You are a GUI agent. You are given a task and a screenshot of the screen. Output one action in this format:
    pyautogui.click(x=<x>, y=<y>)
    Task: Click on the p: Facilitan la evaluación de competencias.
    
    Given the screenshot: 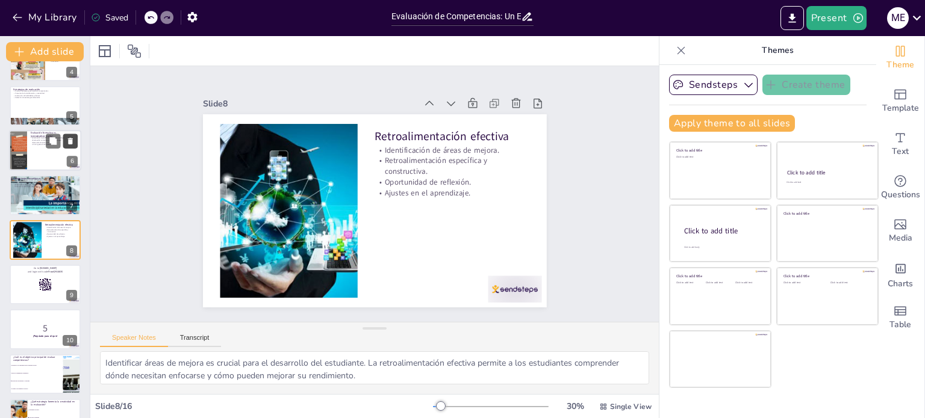 What is the action you would take?
    pyautogui.click(x=45, y=181)
    